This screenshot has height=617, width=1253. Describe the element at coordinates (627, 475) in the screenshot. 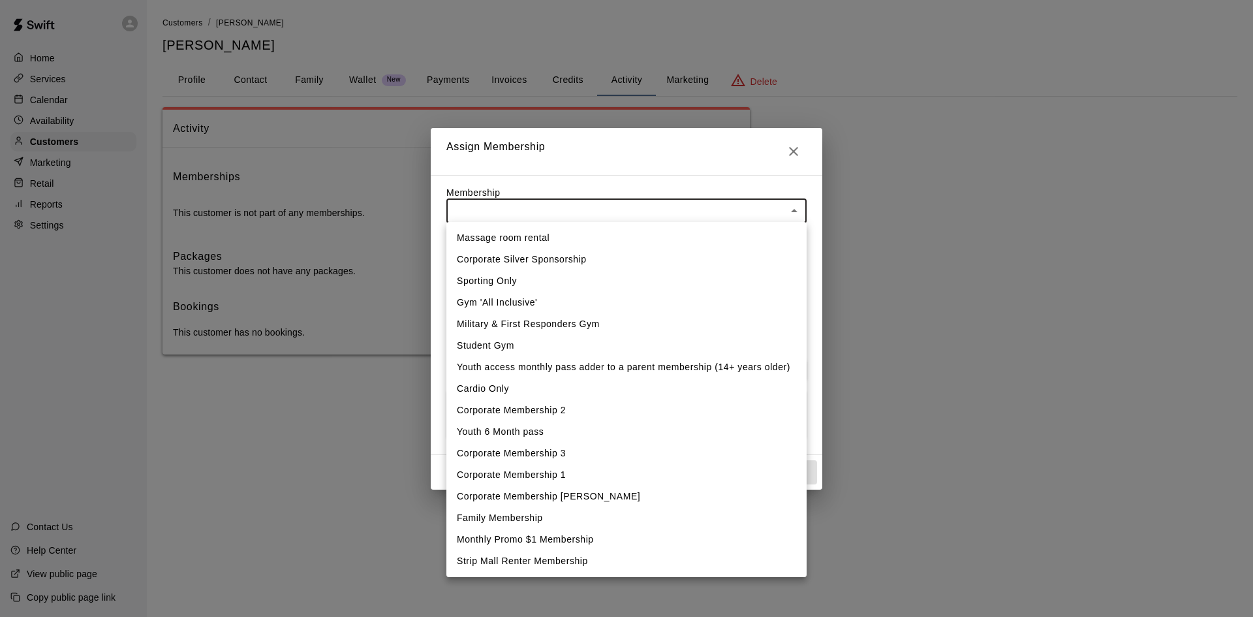

I see `li: Corporate Membership 1` at that location.